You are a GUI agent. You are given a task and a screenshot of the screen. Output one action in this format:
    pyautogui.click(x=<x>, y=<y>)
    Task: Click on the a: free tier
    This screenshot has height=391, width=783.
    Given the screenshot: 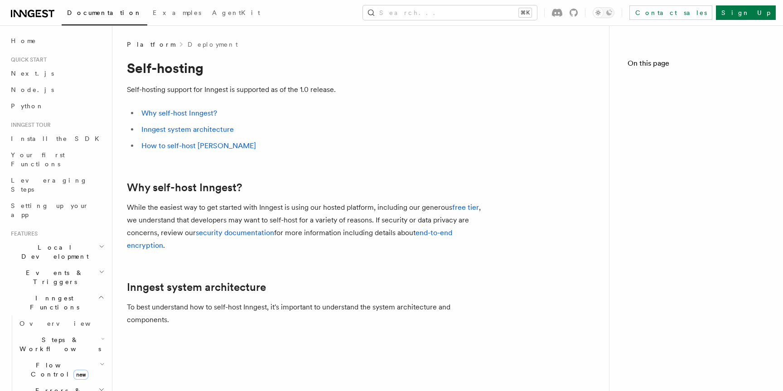 What is the action you would take?
    pyautogui.click(x=465, y=207)
    